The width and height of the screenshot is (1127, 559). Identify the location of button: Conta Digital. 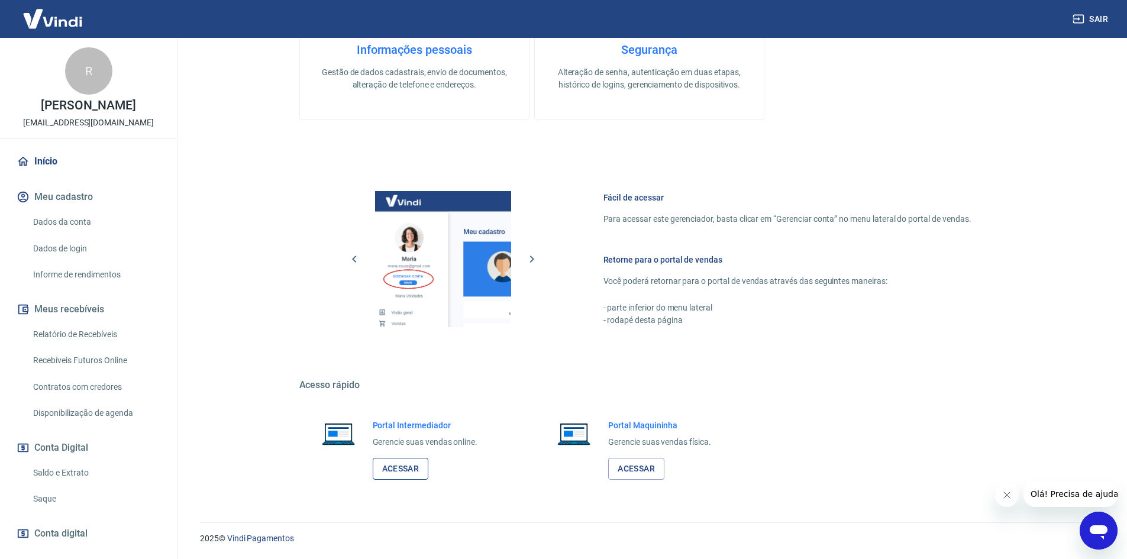
(88, 448).